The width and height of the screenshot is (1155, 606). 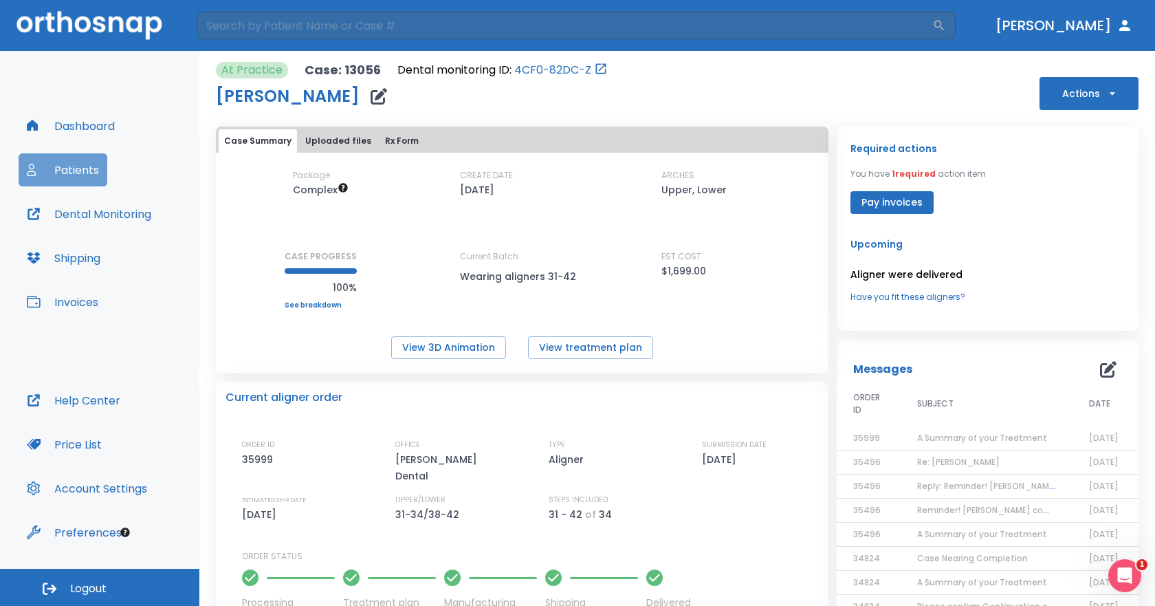 I want to click on div: Tooltip anchor, so click(x=125, y=532).